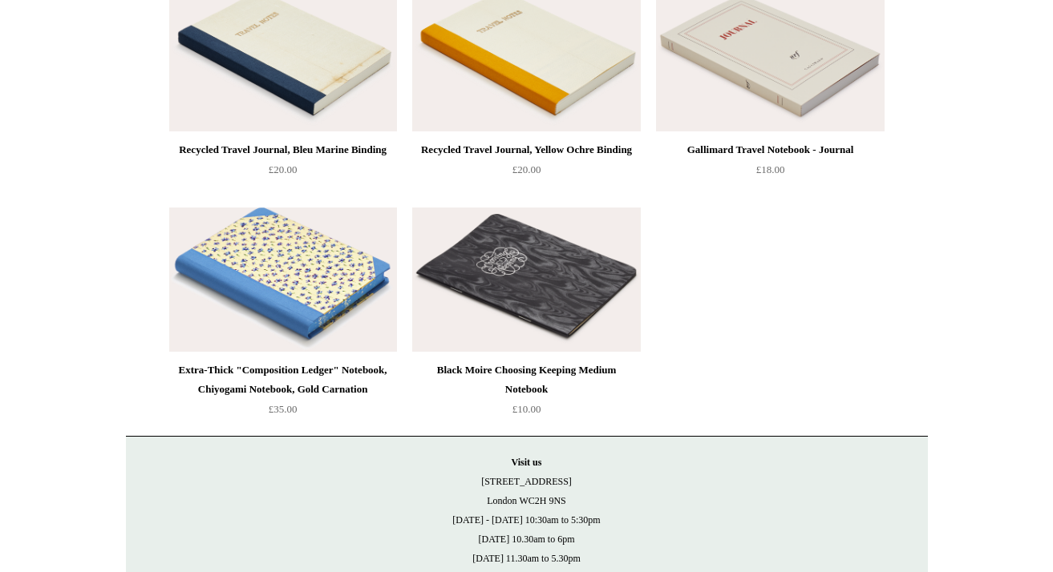 This screenshot has width=1053, height=572. Describe the element at coordinates (770, 150) in the screenshot. I see `div: Gallimard Travel Notebook - Journal` at that location.